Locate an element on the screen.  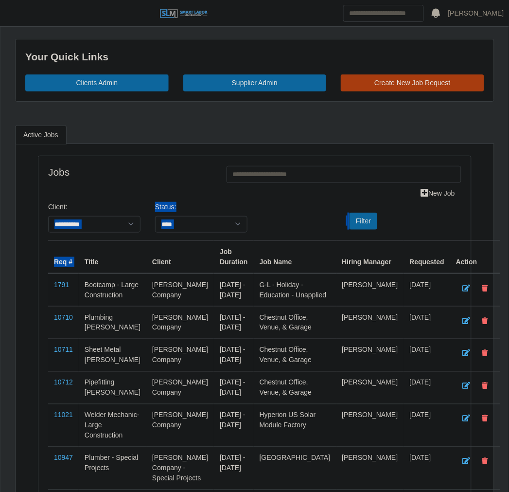
a: Create New Job Request is located at coordinates (412, 83).